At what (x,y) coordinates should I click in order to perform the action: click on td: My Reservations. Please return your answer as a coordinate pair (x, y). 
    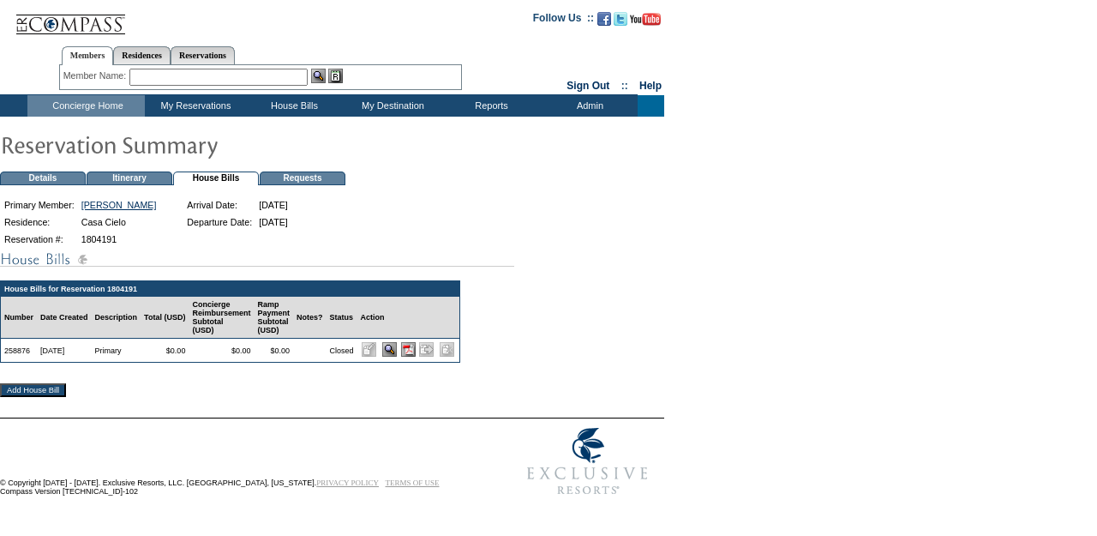
    Looking at the image, I should click on (194, 105).